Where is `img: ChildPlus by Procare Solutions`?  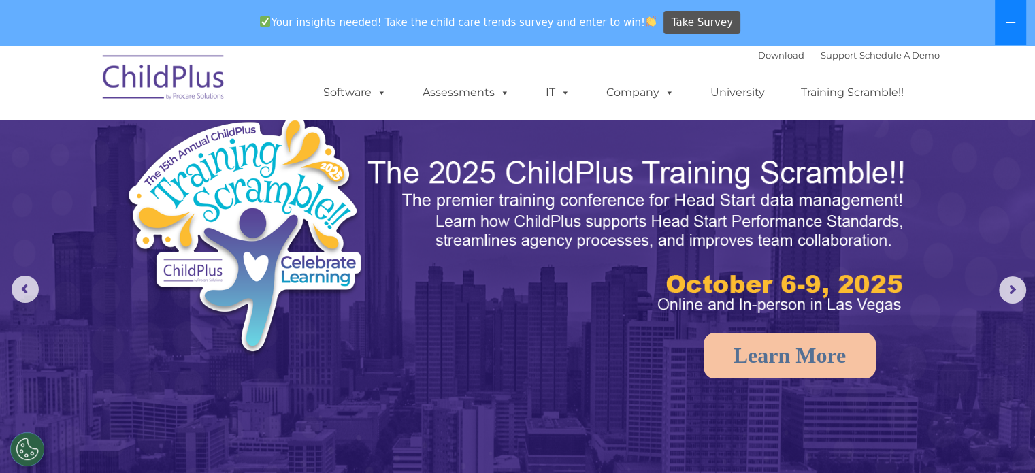 img: ChildPlus by Procare Solutions is located at coordinates (164, 80).